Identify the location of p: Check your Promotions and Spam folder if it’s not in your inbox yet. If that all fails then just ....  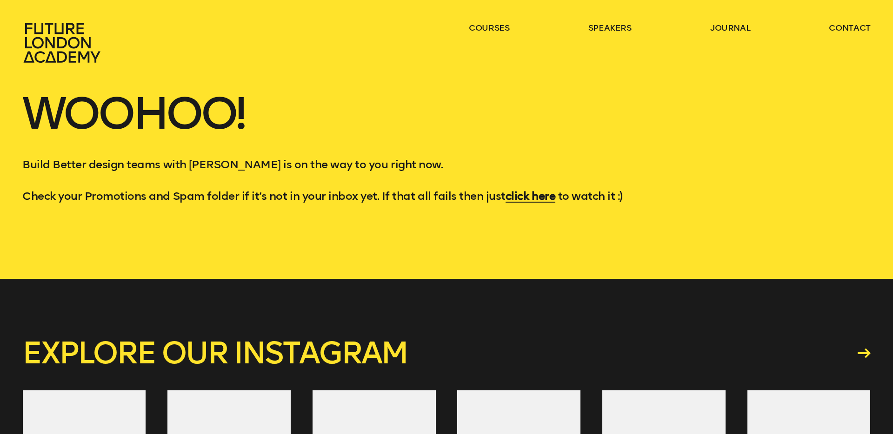
(446, 196).